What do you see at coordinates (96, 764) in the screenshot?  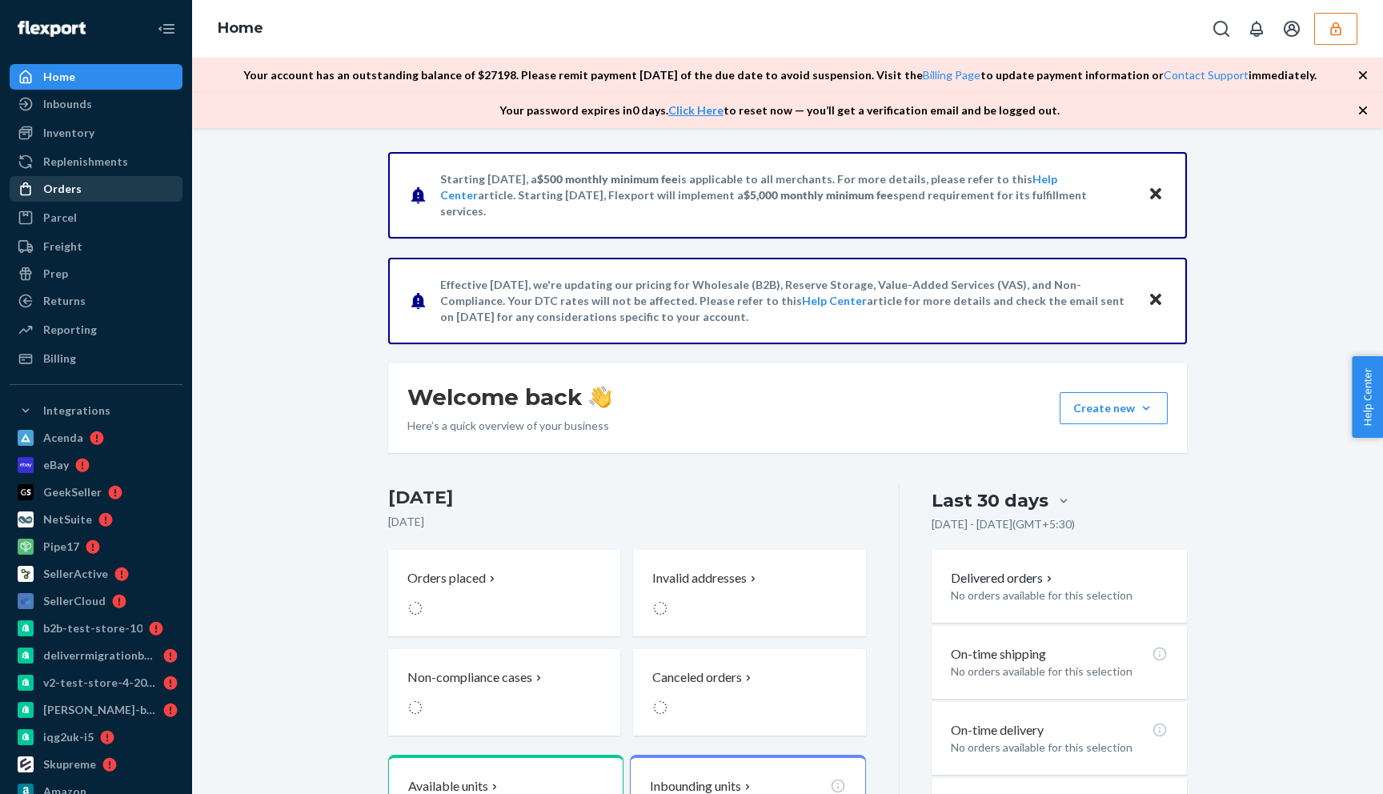 I see `a: Skupreme` at bounding box center [96, 764].